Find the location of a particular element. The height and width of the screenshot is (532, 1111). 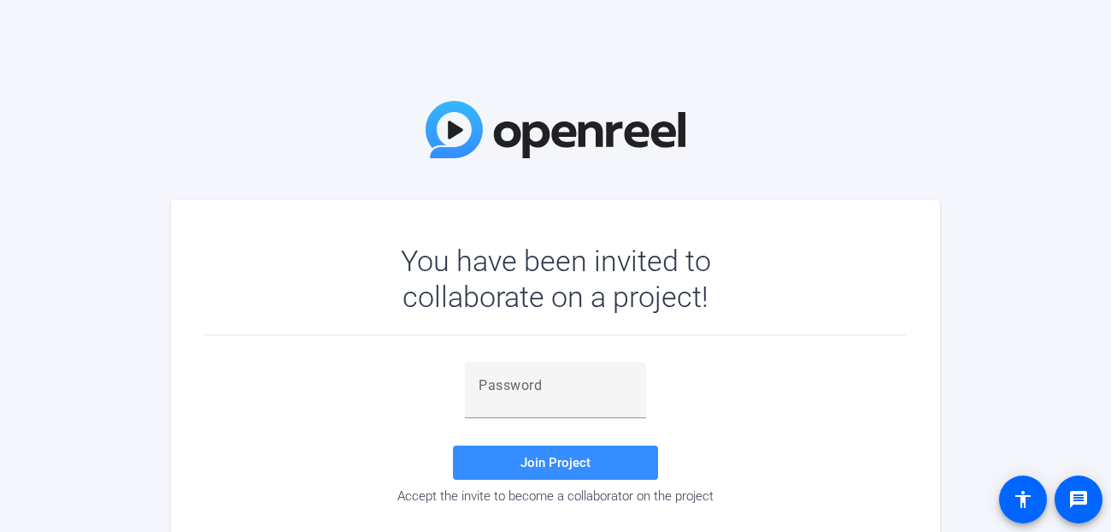

div: Accept the invite to become a collaborator on the project is located at coordinates (556, 496).